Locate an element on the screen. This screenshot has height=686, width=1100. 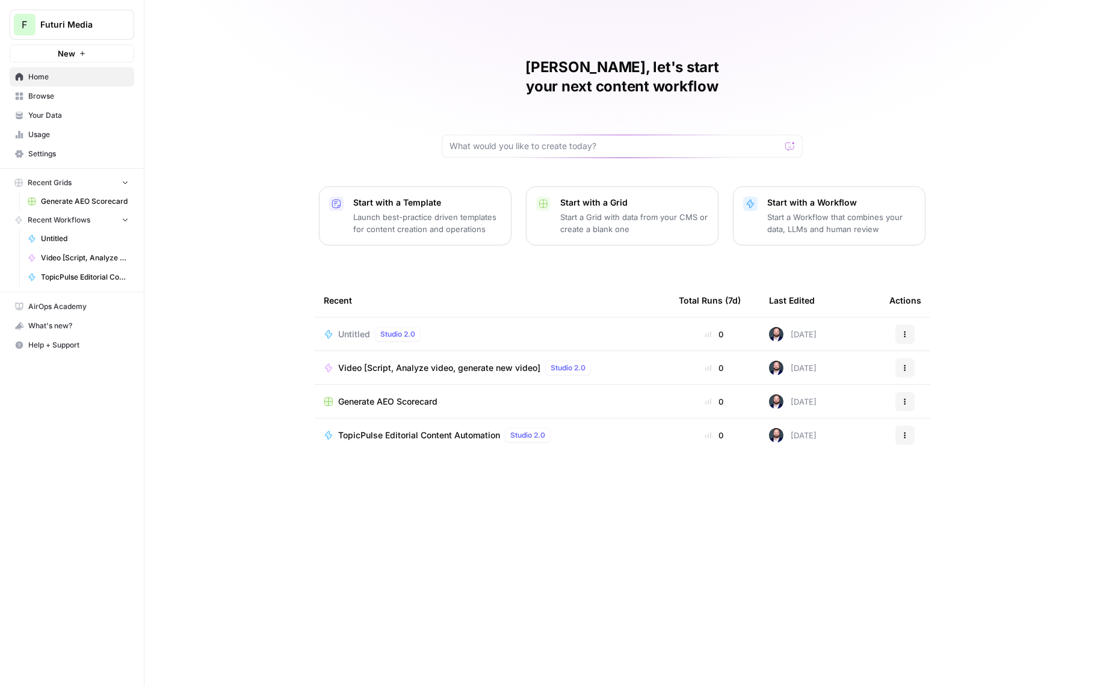
button: Workspace: Futuri Media is located at coordinates (72, 25).